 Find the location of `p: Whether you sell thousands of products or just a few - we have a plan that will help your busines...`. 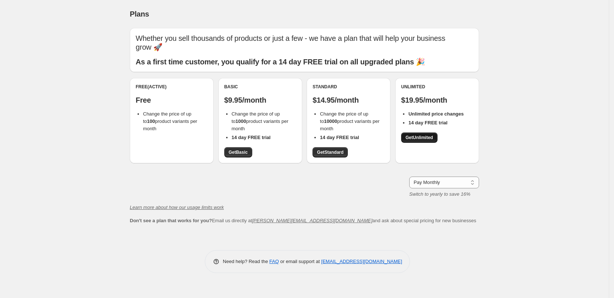

p: Whether you sell thousands of products or just a few - we have a plan that will help your busines... is located at coordinates (304, 43).